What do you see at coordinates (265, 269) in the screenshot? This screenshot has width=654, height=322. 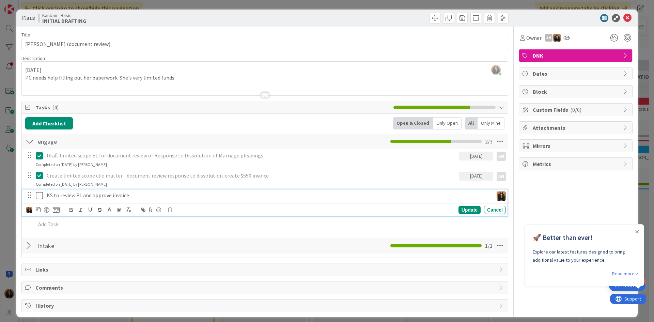 I see `span: Links` at bounding box center [265, 269].